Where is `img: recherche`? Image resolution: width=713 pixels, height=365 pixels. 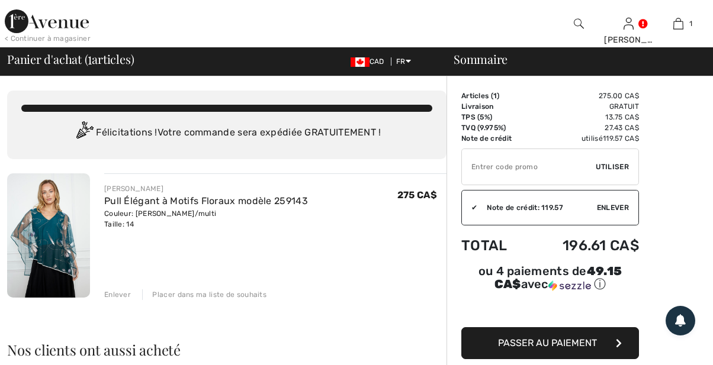 img: recherche is located at coordinates (578, 24).